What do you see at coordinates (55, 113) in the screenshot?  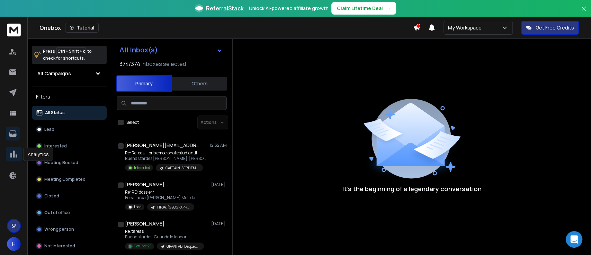 I see `p: All Status` at bounding box center [55, 113].